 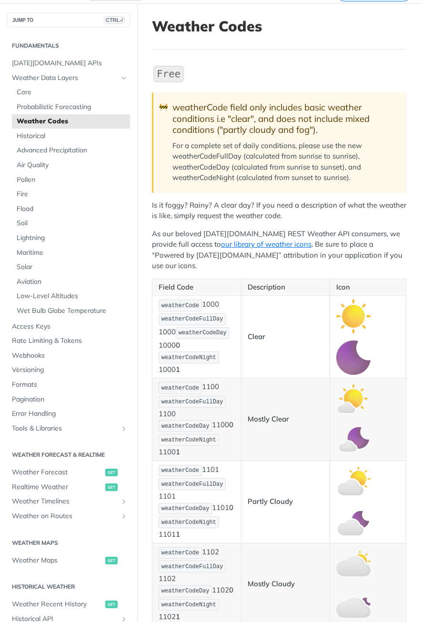 What do you see at coordinates (72, 165) in the screenshot?
I see `span: Air Quality` at bounding box center [72, 165].